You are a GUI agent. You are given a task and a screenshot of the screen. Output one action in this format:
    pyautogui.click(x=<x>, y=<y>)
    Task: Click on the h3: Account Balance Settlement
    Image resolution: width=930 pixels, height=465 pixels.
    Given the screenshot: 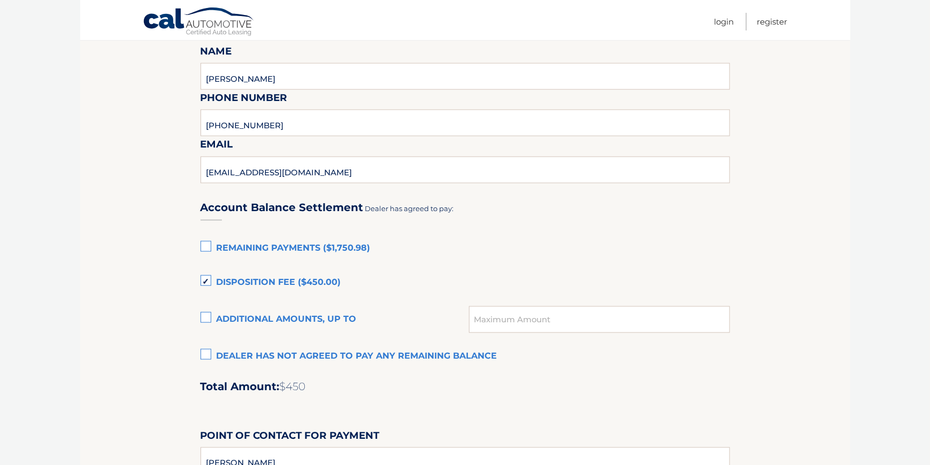 What is the action you would take?
    pyautogui.click(x=282, y=207)
    